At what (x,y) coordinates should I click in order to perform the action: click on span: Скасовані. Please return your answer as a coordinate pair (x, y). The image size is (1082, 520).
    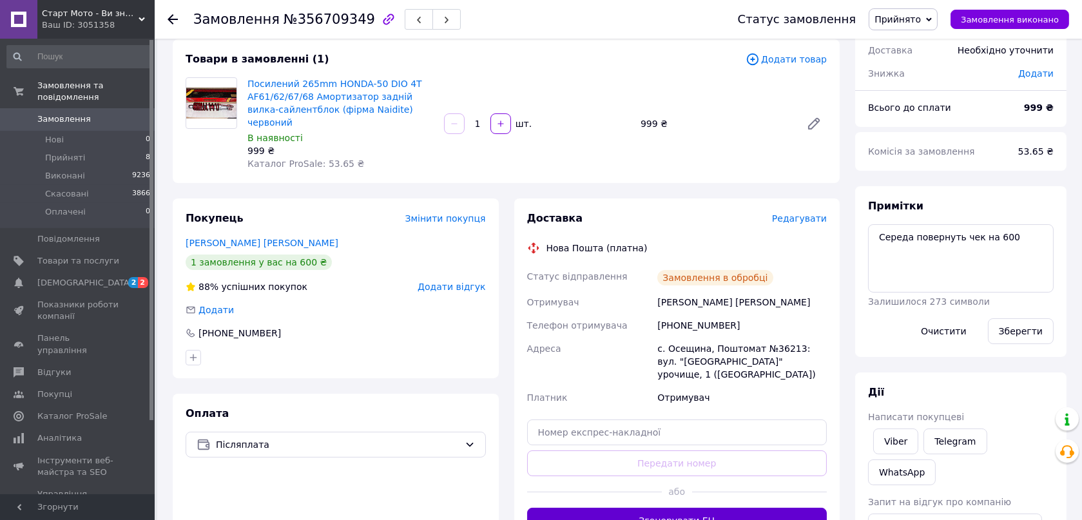
    Looking at the image, I should click on (67, 194).